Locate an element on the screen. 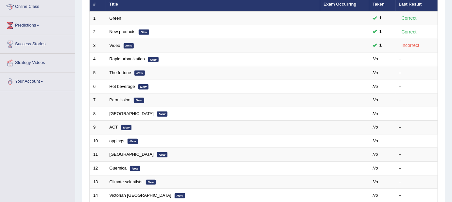 This screenshot has height=202, width=452. td: 11 is located at coordinates (98, 154).